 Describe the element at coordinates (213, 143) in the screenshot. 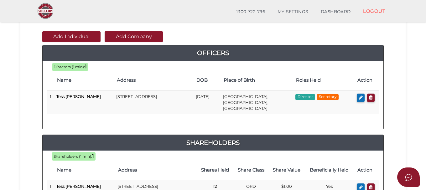

I see `h4: Shareholders` at that location.